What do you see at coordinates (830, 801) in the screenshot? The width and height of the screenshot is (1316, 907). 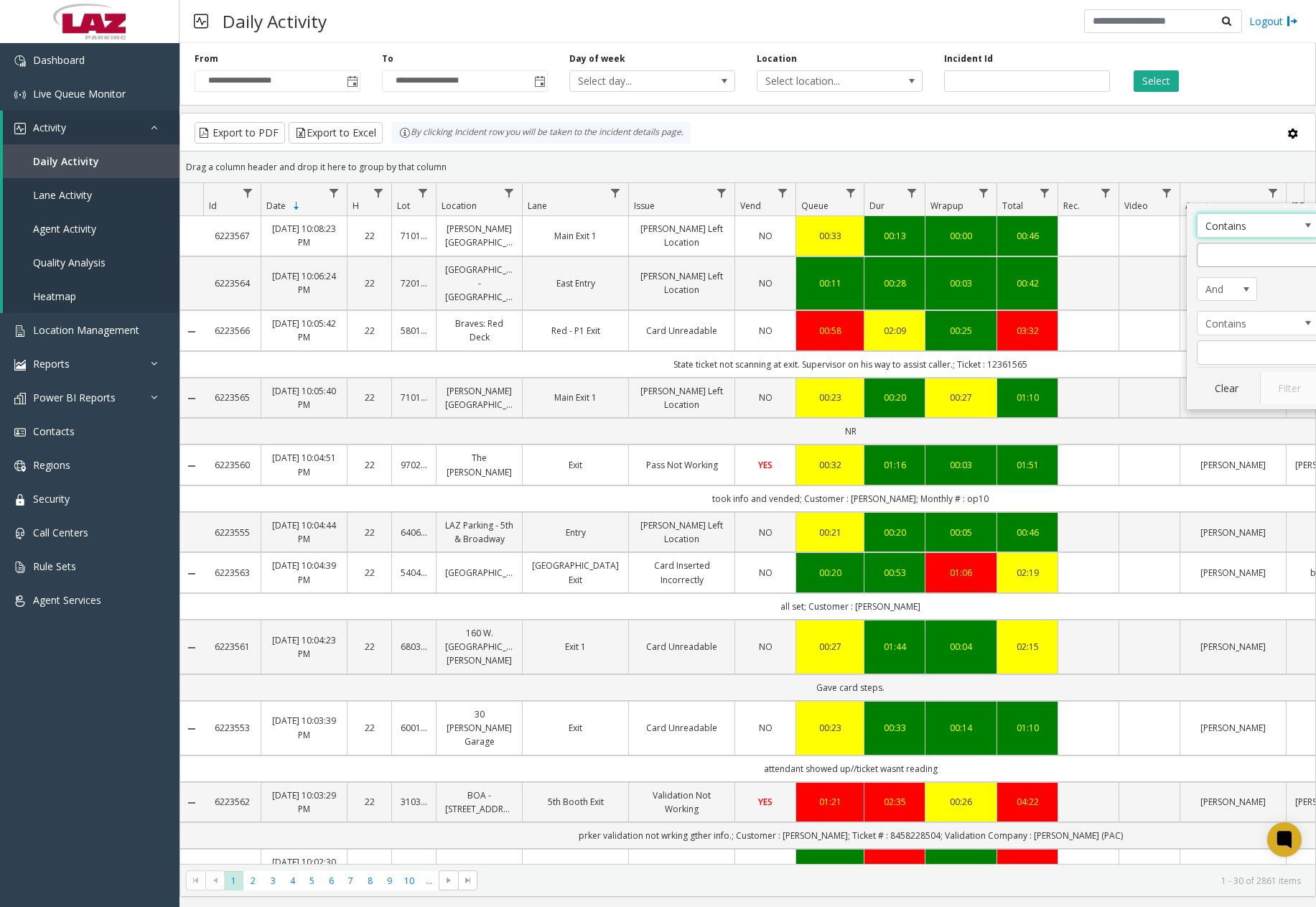 I see `a: 01:21` at bounding box center [830, 801].